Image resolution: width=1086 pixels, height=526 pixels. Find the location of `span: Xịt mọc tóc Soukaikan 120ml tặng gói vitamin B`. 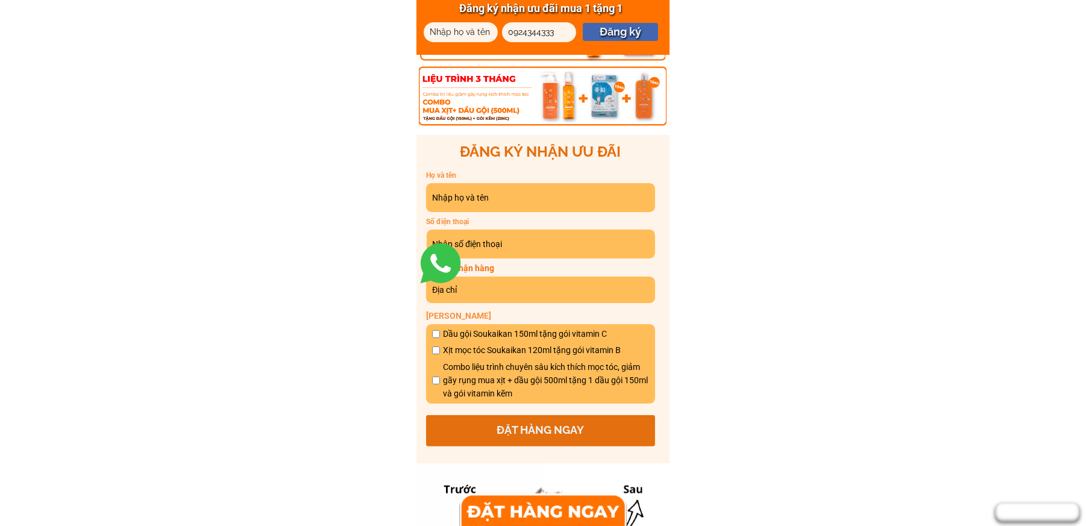

span: Xịt mọc tóc Soukaikan 120ml tặng gói vitamin B is located at coordinates (546, 350).